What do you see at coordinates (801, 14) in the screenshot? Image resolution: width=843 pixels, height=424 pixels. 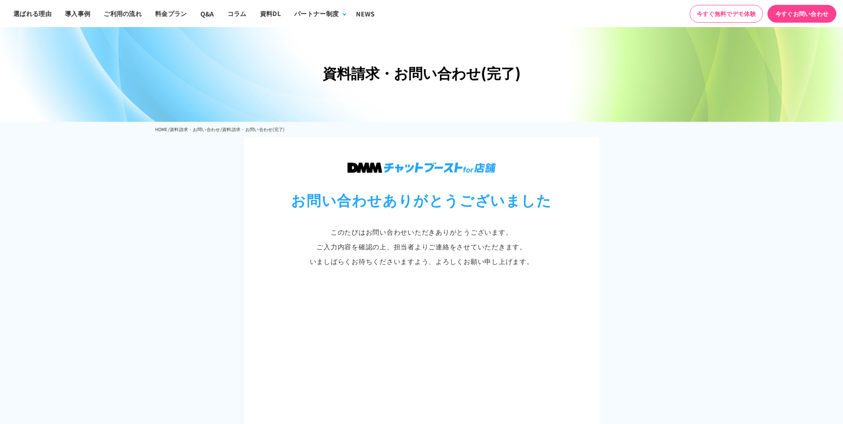 I see `a: 今すぐお問い合わせ` at bounding box center [801, 14].